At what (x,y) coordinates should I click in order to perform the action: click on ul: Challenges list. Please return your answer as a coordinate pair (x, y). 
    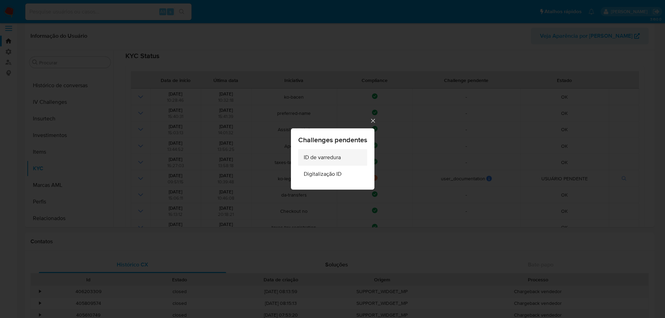
    Looking at the image, I should click on (333, 166).